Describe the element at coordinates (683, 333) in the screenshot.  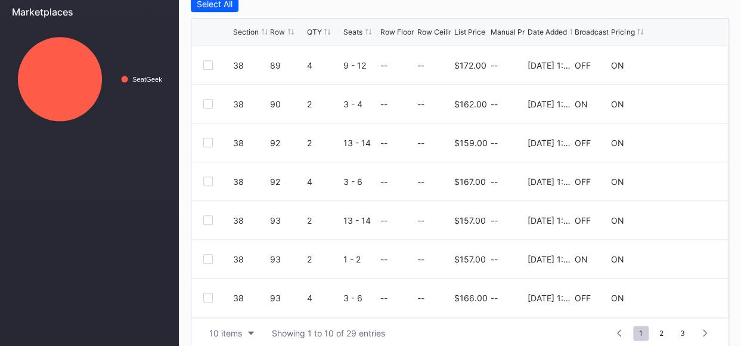
I see `span: 3` at that location.